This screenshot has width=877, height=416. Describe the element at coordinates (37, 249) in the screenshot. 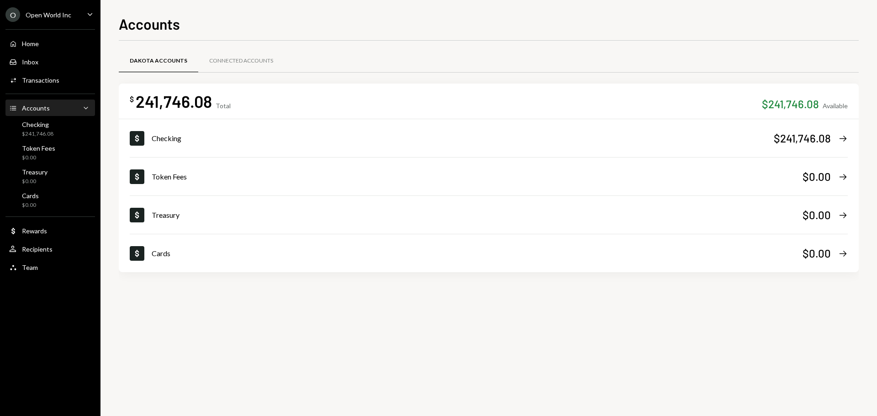

I see `div: Recipients` at that location.